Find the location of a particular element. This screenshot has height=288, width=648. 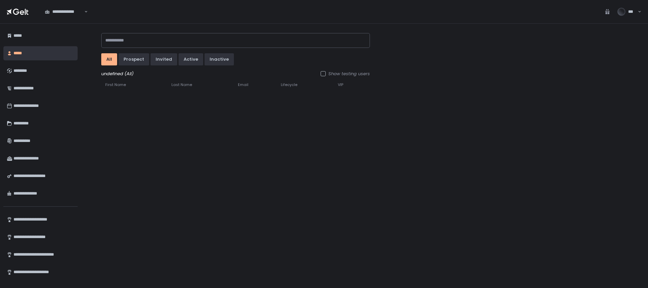

span: Last Name is located at coordinates (182, 85).